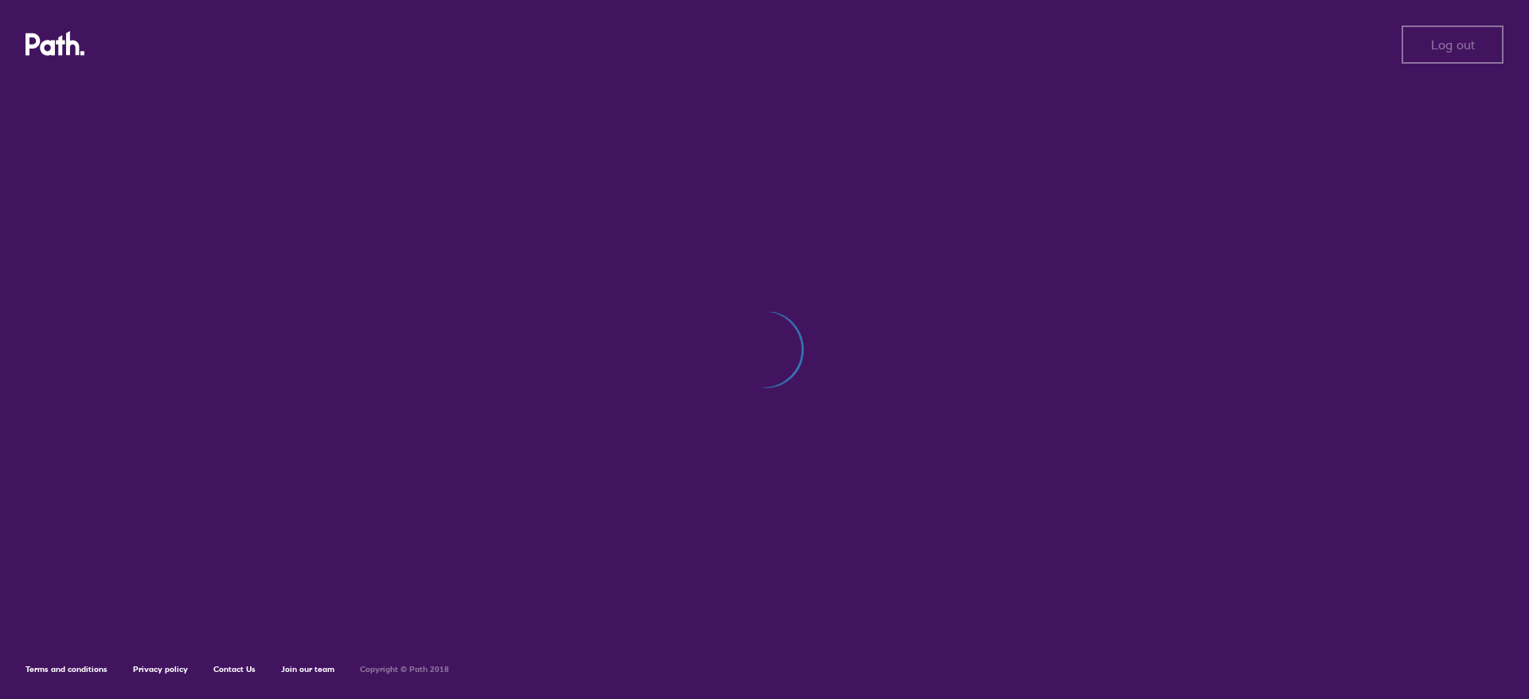 The image size is (1529, 699). What do you see at coordinates (1452, 45) in the screenshot?
I see `button: Log out` at bounding box center [1452, 45].